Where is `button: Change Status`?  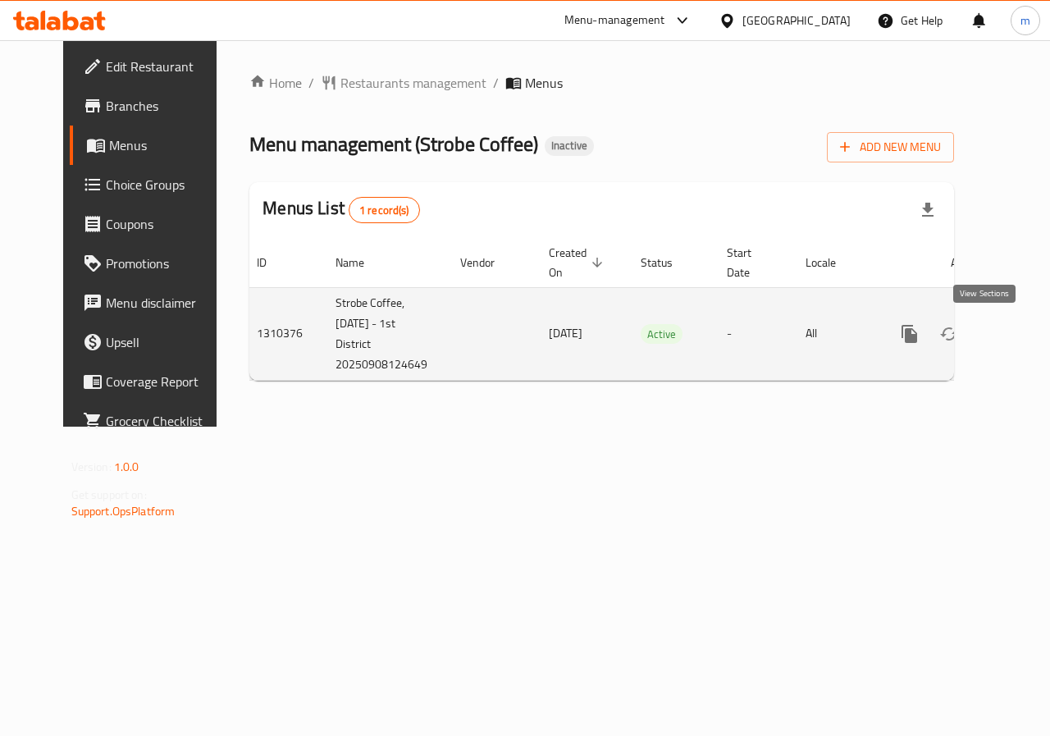
button: Change Status is located at coordinates (949, 334).